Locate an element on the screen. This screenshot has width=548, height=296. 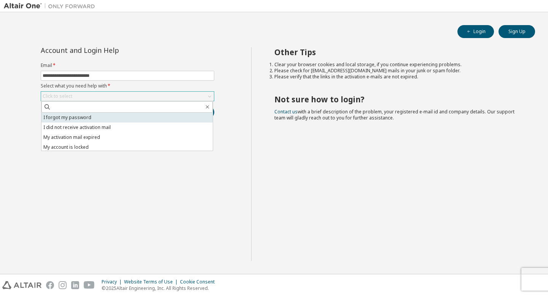
button: Login is located at coordinates (475, 32).